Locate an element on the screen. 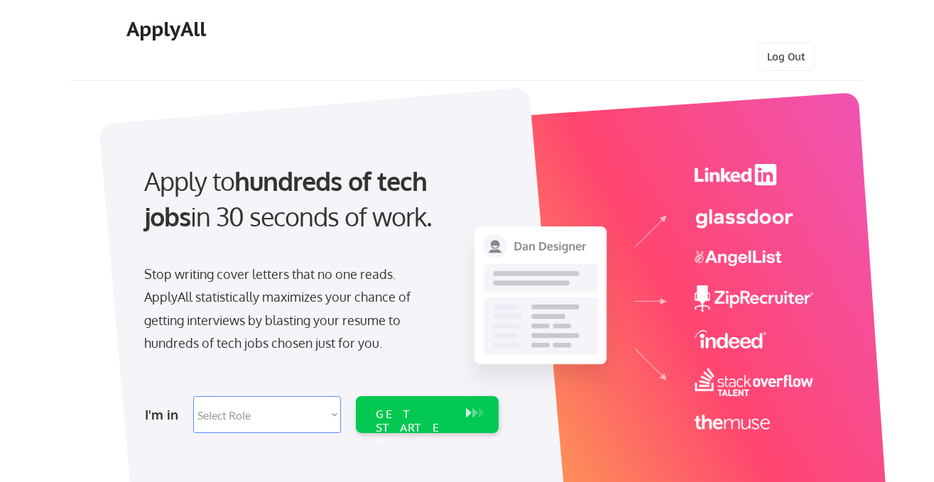 The image size is (934, 482). div: I'm in is located at coordinates (165, 415).